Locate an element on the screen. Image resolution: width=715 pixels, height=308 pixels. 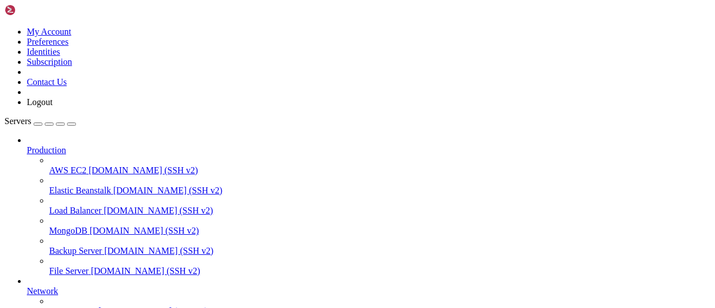
span: Backup Server is located at coordinates (75, 250).